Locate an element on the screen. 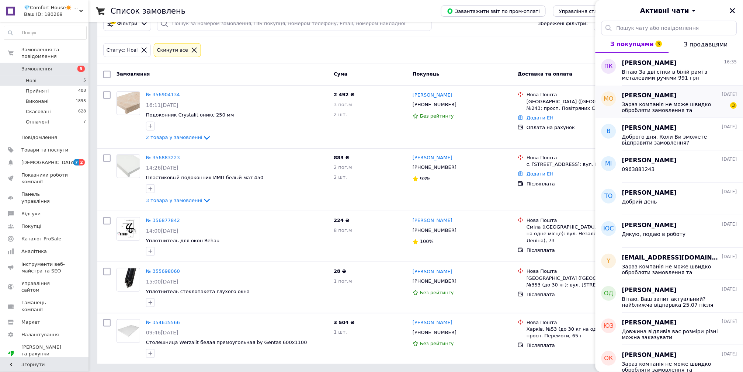  span: 2 шт. is located at coordinates (341, 177).